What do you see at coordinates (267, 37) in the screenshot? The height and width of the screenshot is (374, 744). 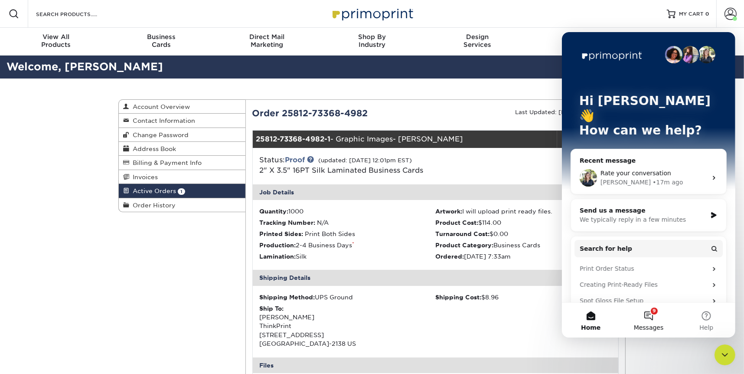 I see `span: Direct Mail` at bounding box center [267, 37].